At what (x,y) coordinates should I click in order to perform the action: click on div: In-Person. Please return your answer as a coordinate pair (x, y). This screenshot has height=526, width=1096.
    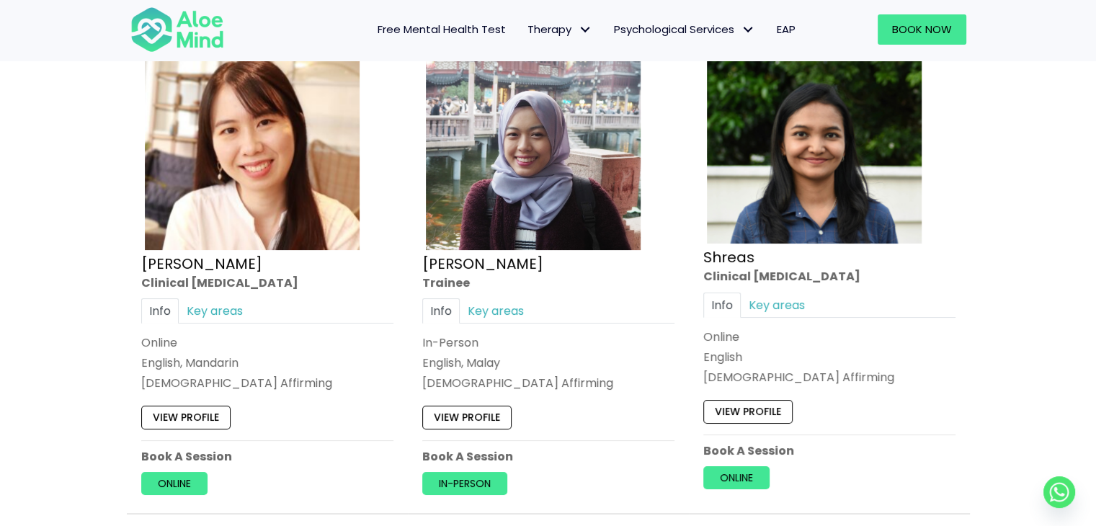
    Looking at the image, I should click on (549, 342).